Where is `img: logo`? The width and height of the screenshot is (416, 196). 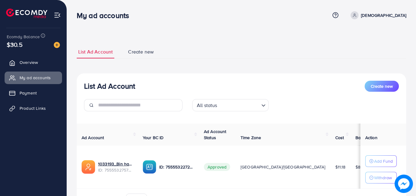 img: logo is located at coordinates (27, 13).